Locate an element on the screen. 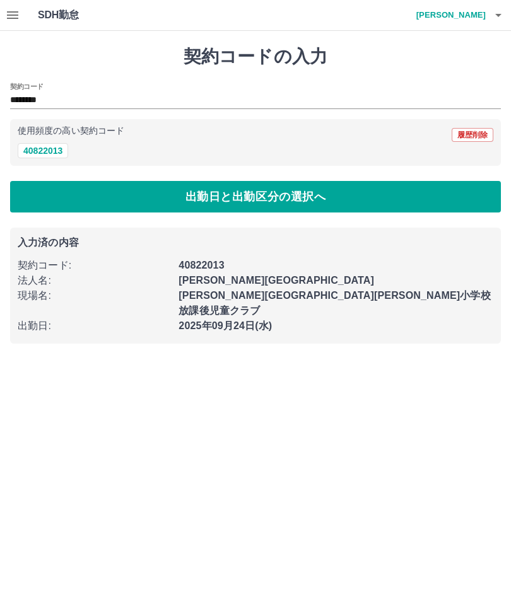 Image resolution: width=511 pixels, height=616 pixels. p: 法人名 : is located at coordinates (94, 281).